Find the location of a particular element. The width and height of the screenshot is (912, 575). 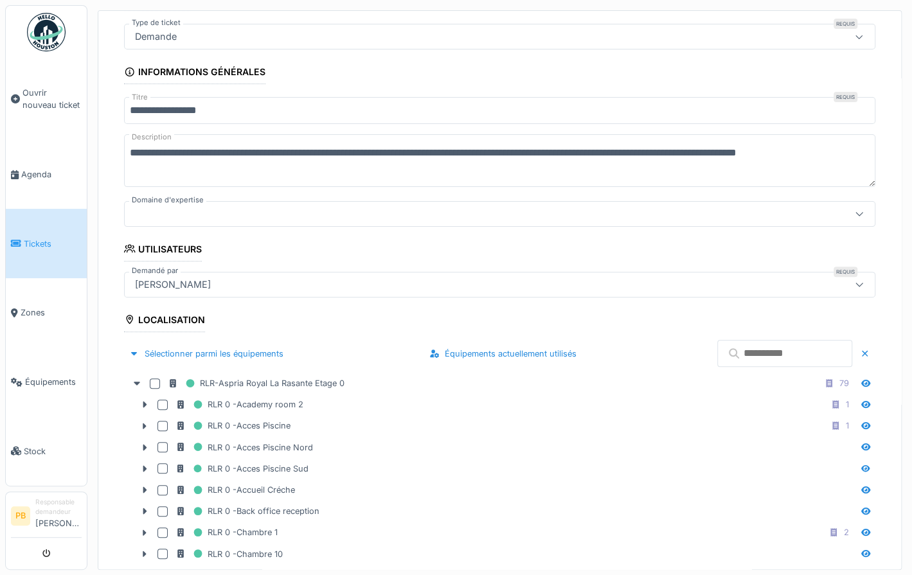

span: Équipements is located at coordinates (53, 382).